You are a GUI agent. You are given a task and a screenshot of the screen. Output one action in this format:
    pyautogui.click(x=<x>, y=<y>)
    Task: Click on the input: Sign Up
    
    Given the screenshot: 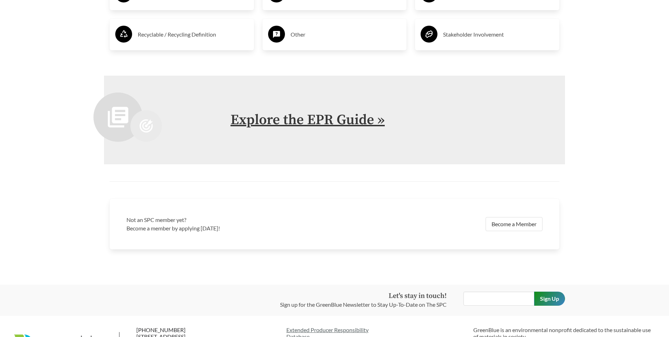 What is the action you would take?
    pyautogui.click(x=550, y=298)
    